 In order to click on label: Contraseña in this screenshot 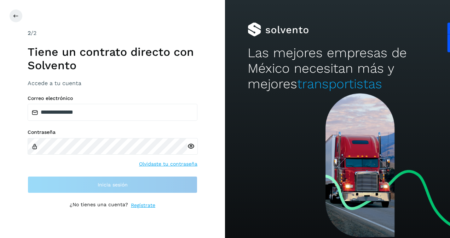, I will do `click(112, 132)`.